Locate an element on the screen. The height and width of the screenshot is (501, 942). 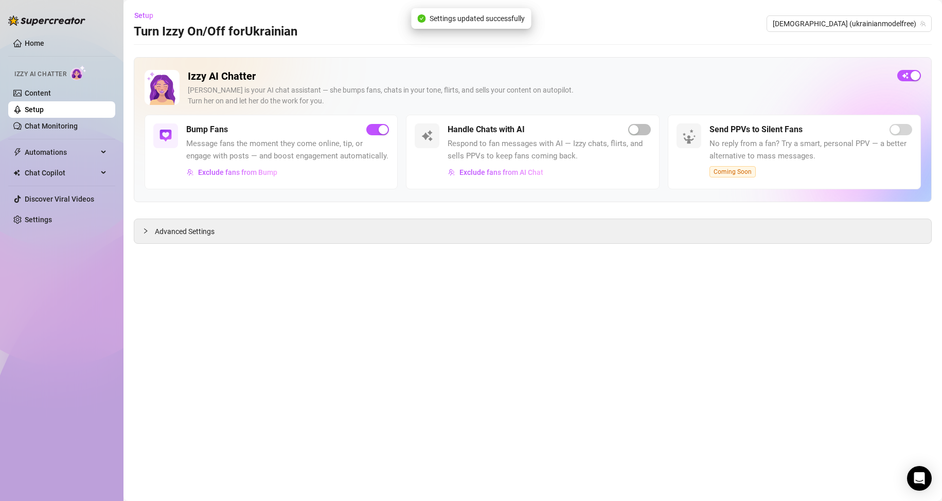
img: logo-BBDzfeDw.svg is located at coordinates (47, 21).